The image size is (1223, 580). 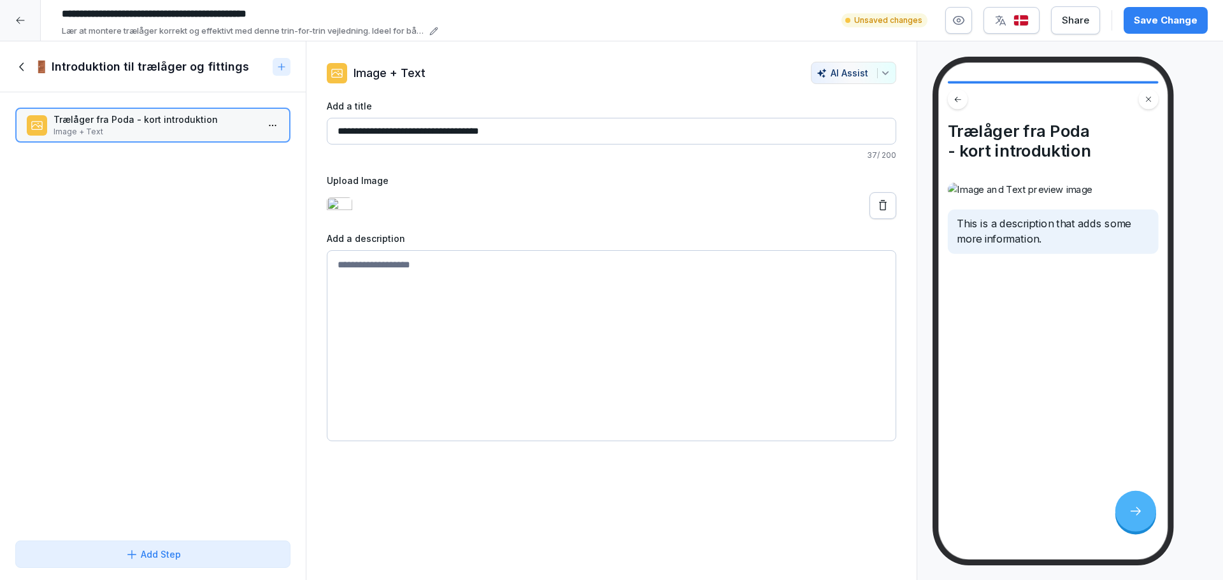 What do you see at coordinates (340, 206) in the screenshot?
I see `img: df085263-a335-4f1a-a78f-09f6973dc9e5` at bounding box center [340, 206].